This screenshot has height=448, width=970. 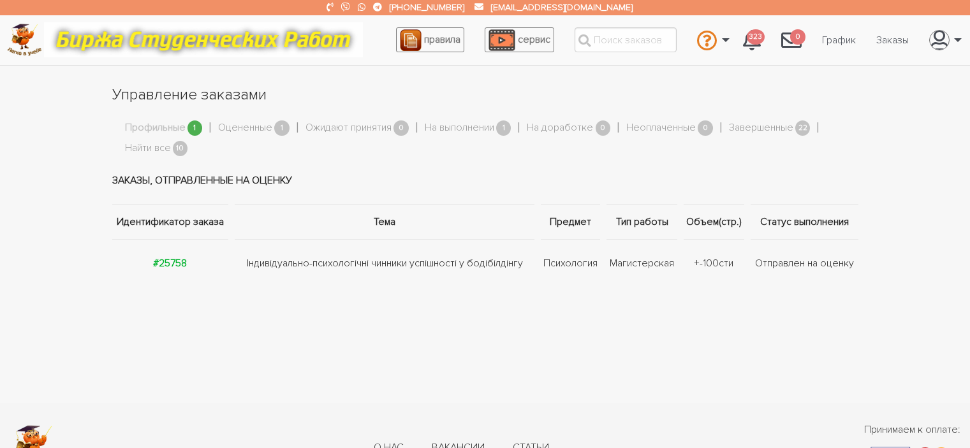 What do you see at coordinates (385, 263) in the screenshot?
I see `td: Індивідуально-психологічні чинники успішності у бодібілдінгу` at bounding box center [385, 263].